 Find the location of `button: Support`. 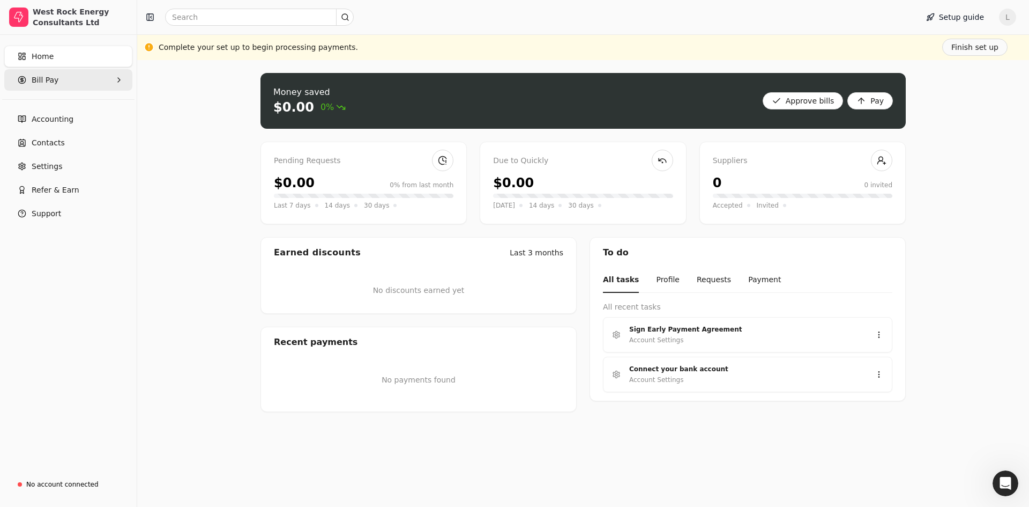

button: Support is located at coordinates (68, 213).